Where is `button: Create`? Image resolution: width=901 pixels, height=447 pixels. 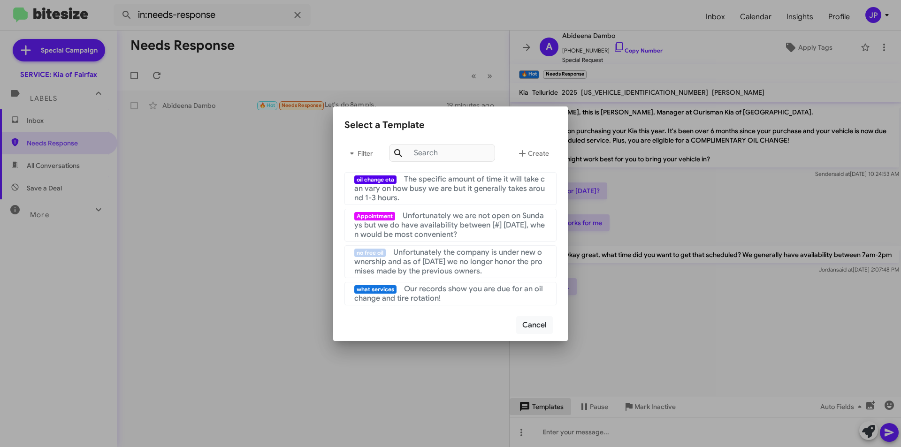 button: Create is located at coordinates (533, 153).